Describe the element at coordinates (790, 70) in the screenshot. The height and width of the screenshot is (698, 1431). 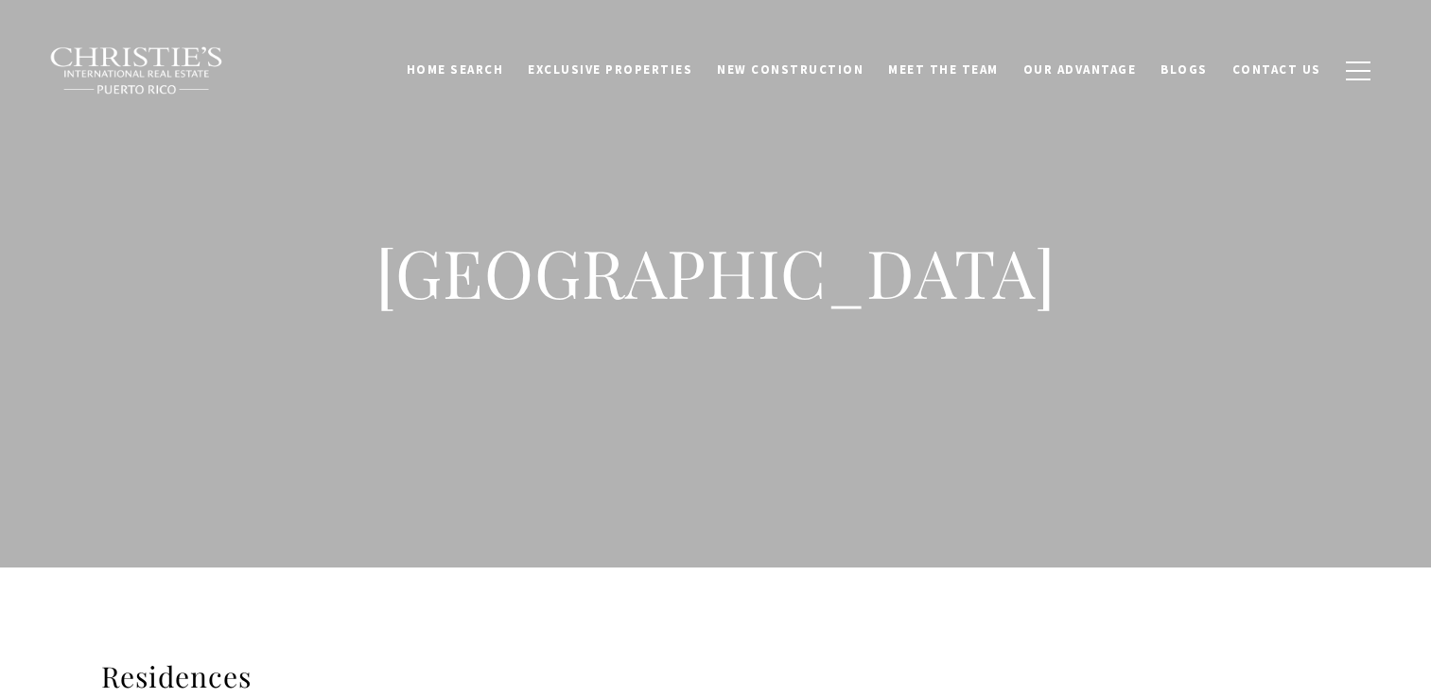
I see `a: New Construction` at that location.